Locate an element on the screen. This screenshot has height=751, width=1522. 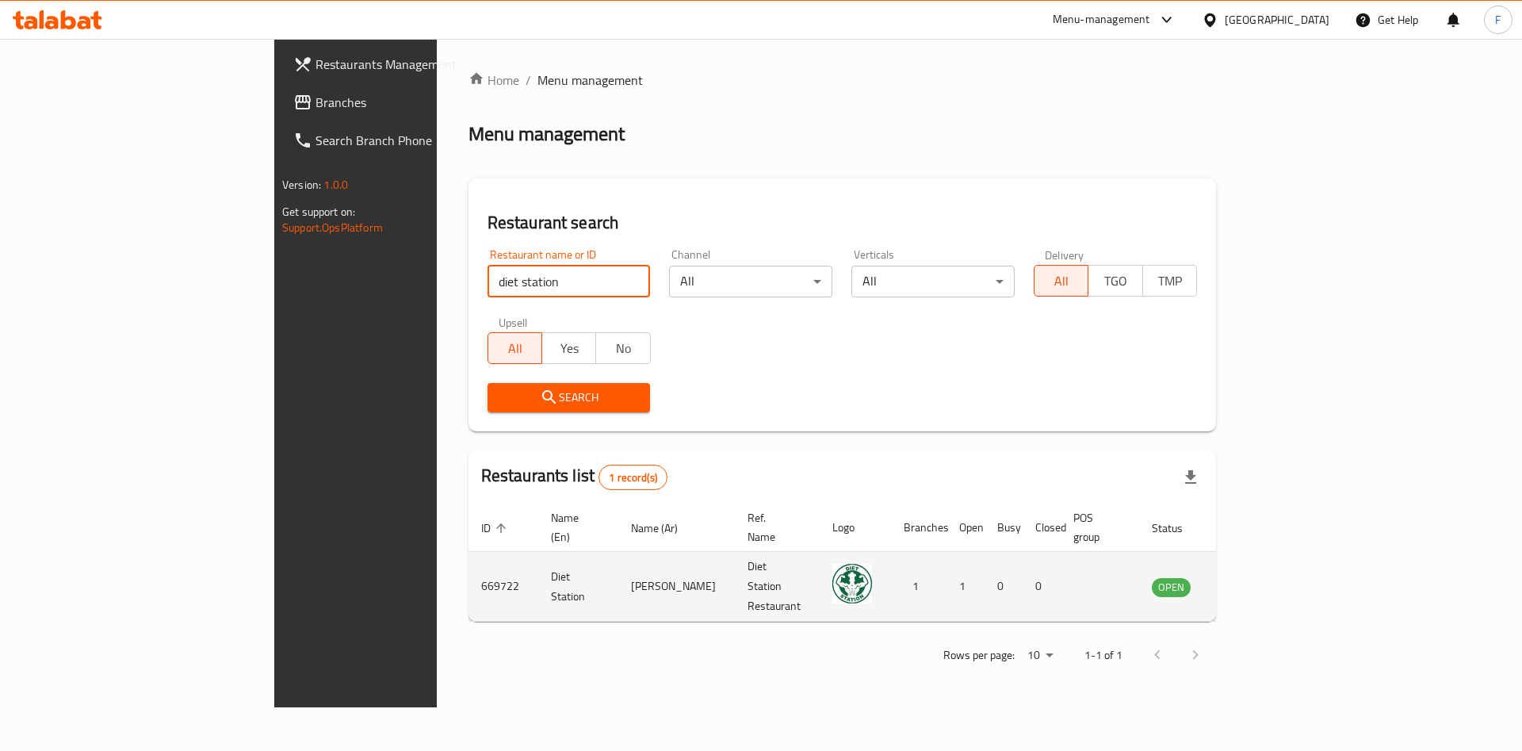
span: TMP is located at coordinates (1170, 281).